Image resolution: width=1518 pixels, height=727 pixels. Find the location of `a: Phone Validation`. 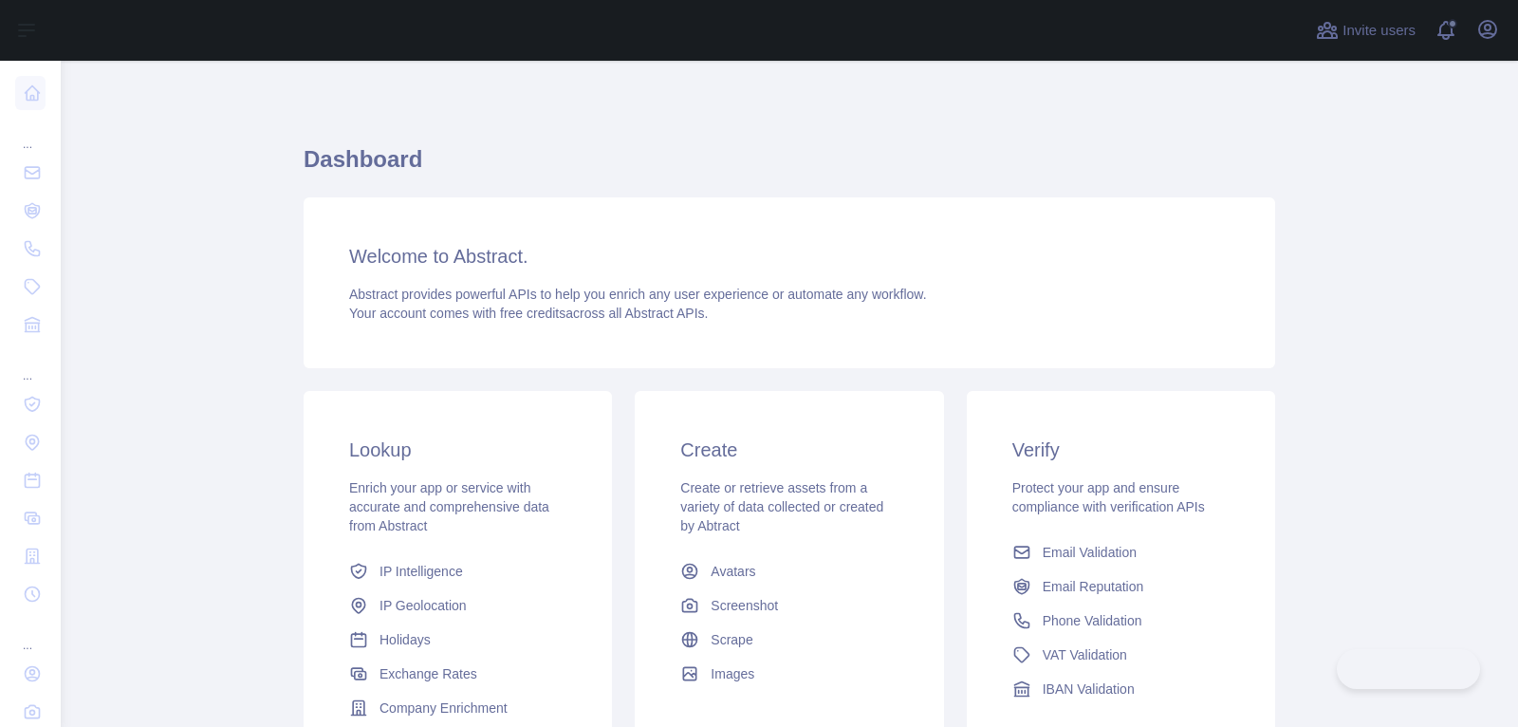

a: Phone Validation is located at coordinates (1120, 620).